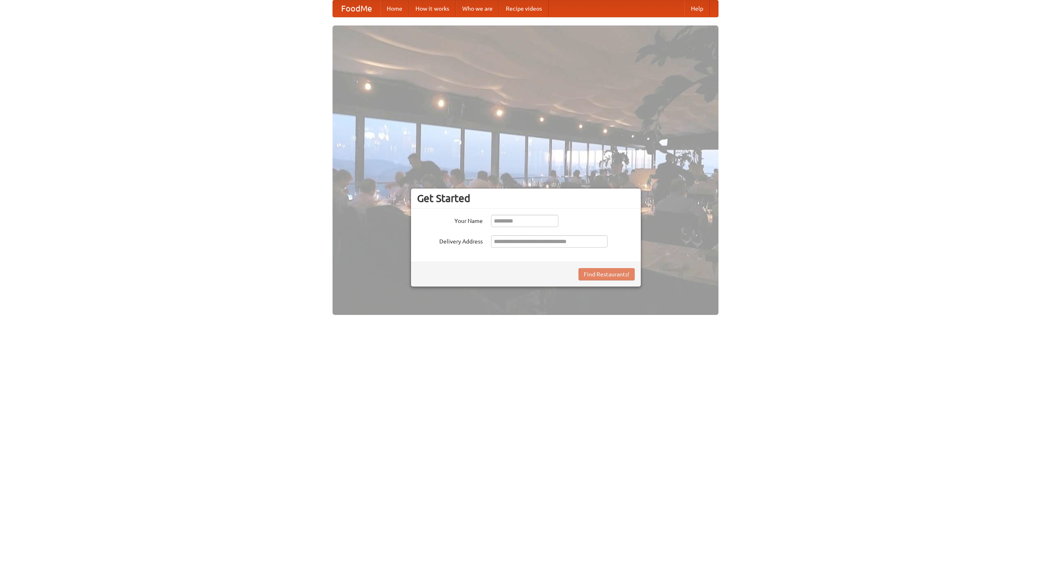 The image size is (1051, 581). Describe the element at coordinates (394, 9) in the screenshot. I see `a: Home` at that location.